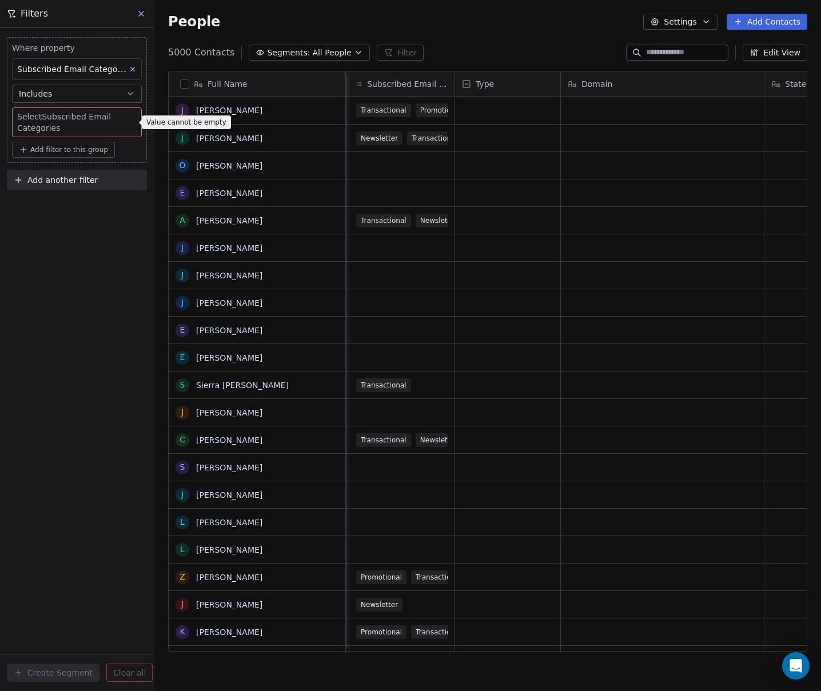 This screenshot has width=821, height=691. I want to click on span: Subscribed Email Categories, so click(407, 84).